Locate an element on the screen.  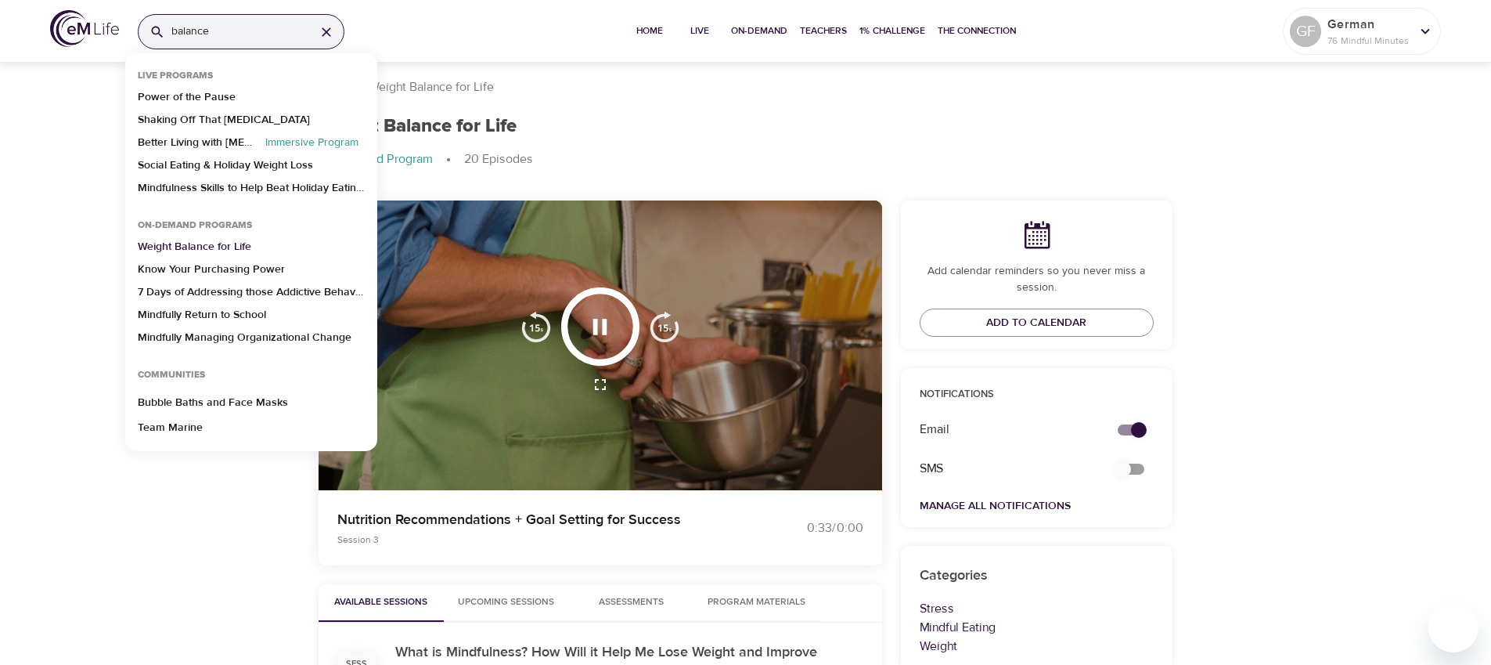
p: Know Your Purchasing Power is located at coordinates (211, 272).